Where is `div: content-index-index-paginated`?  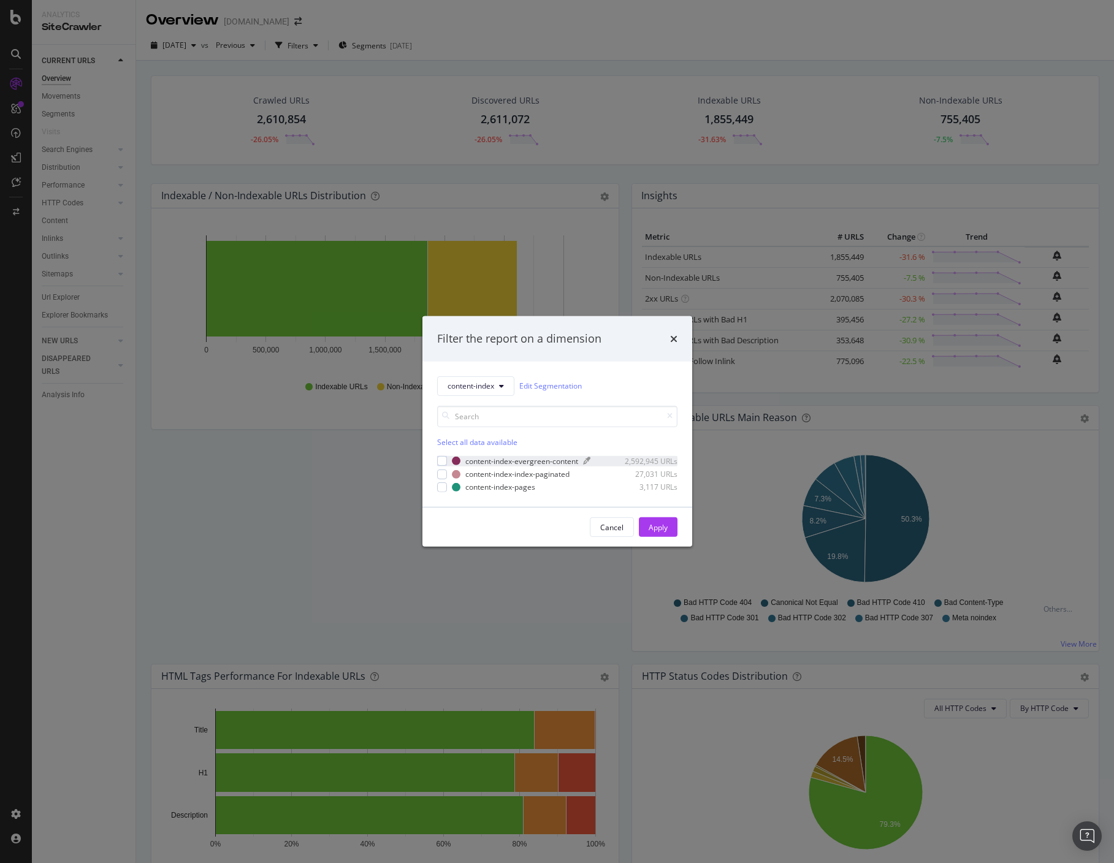 div: content-index-index-paginated is located at coordinates (517, 474).